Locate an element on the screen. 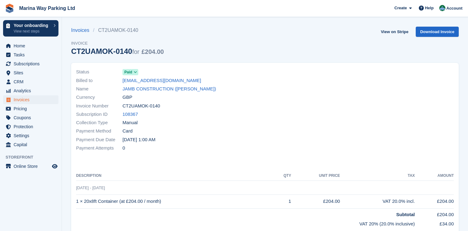  span: £204.00 is located at coordinates (152, 52).